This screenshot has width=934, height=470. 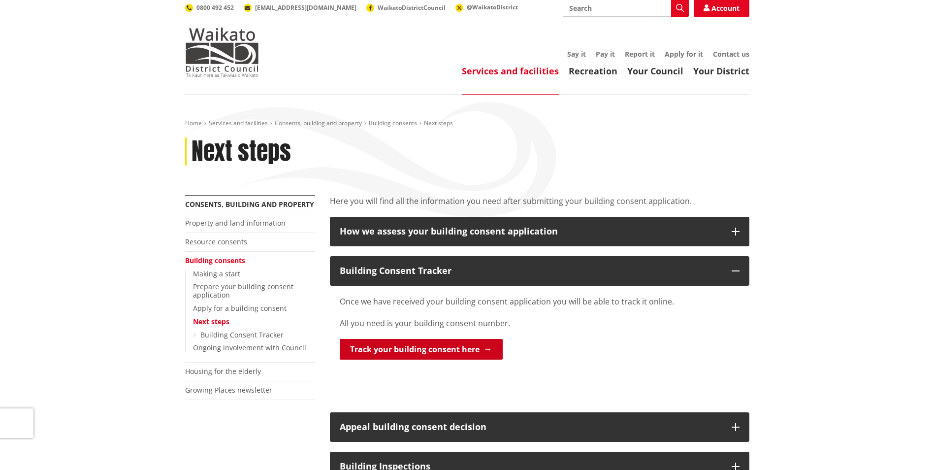 What do you see at coordinates (223, 371) in the screenshot?
I see `a: Housing for the elderly` at bounding box center [223, 371].